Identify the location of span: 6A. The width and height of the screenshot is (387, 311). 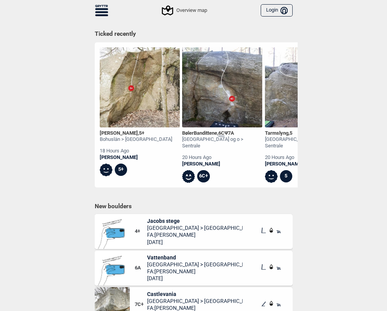
(141, 268).